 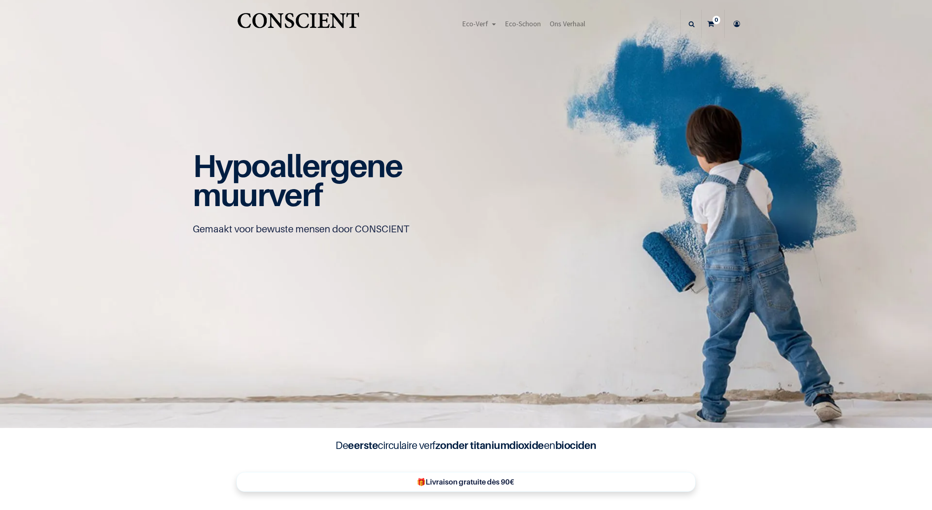 I want to click on span: Eco-Verf, so click(x=475, y=23).